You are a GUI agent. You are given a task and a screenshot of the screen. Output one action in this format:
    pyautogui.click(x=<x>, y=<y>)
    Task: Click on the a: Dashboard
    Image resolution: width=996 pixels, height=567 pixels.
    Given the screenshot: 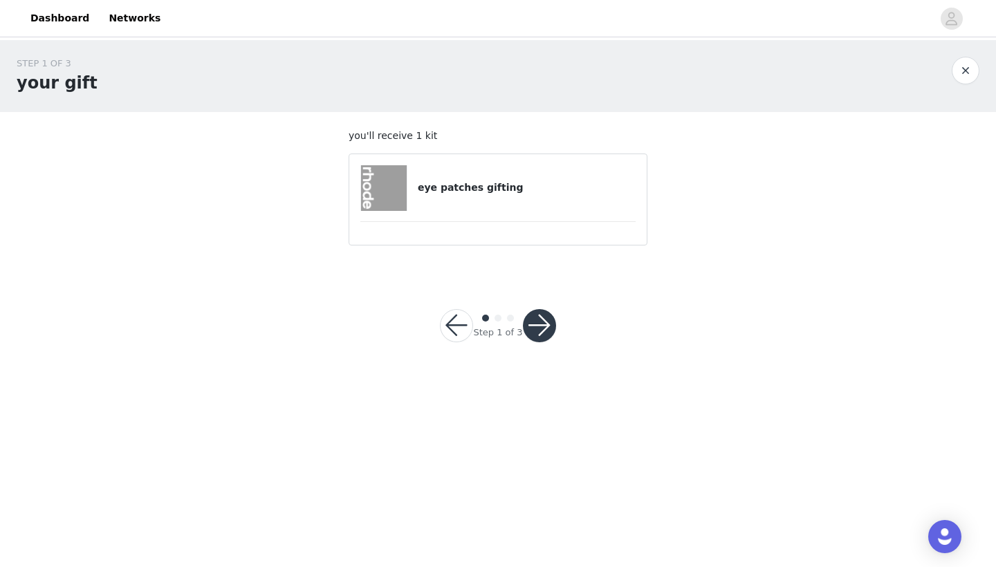 What is the action you would take?
    pyautogui.click(x=59, y=18)
    